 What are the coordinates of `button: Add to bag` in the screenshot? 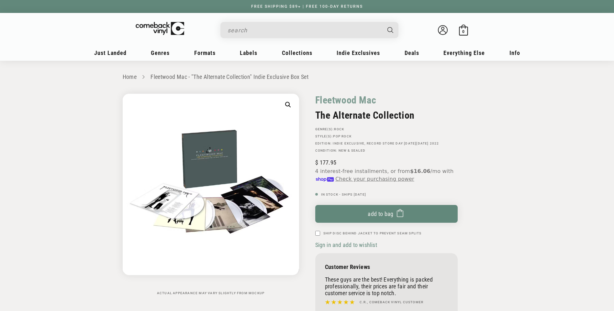 It's located at (387, 214).